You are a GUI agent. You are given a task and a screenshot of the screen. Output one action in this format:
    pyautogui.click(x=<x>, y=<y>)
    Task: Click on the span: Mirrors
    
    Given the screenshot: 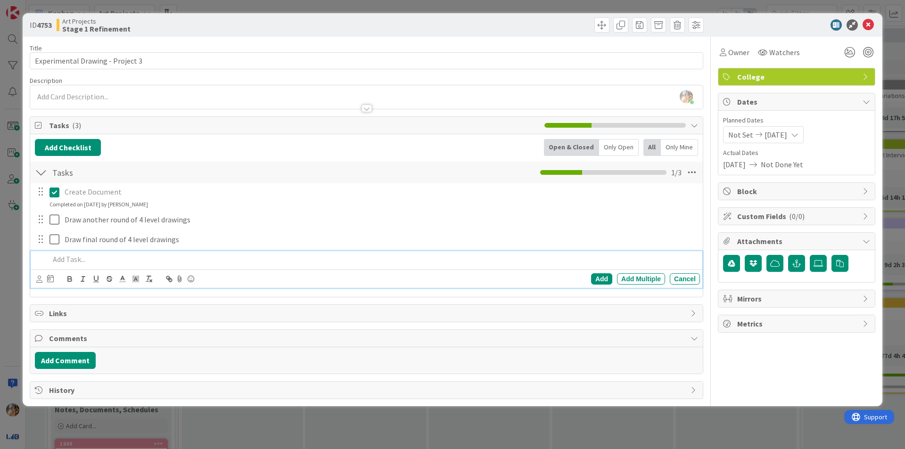 What is the action you would take?
    pyautogui.click(x=798, y=299)
    